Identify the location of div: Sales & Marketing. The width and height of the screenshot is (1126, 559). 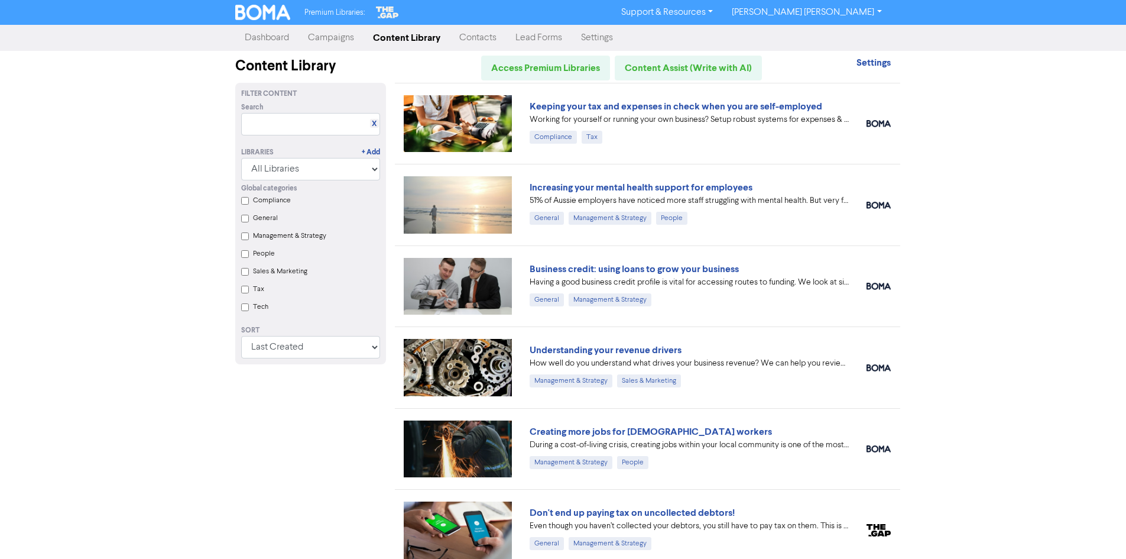
(649, 381).